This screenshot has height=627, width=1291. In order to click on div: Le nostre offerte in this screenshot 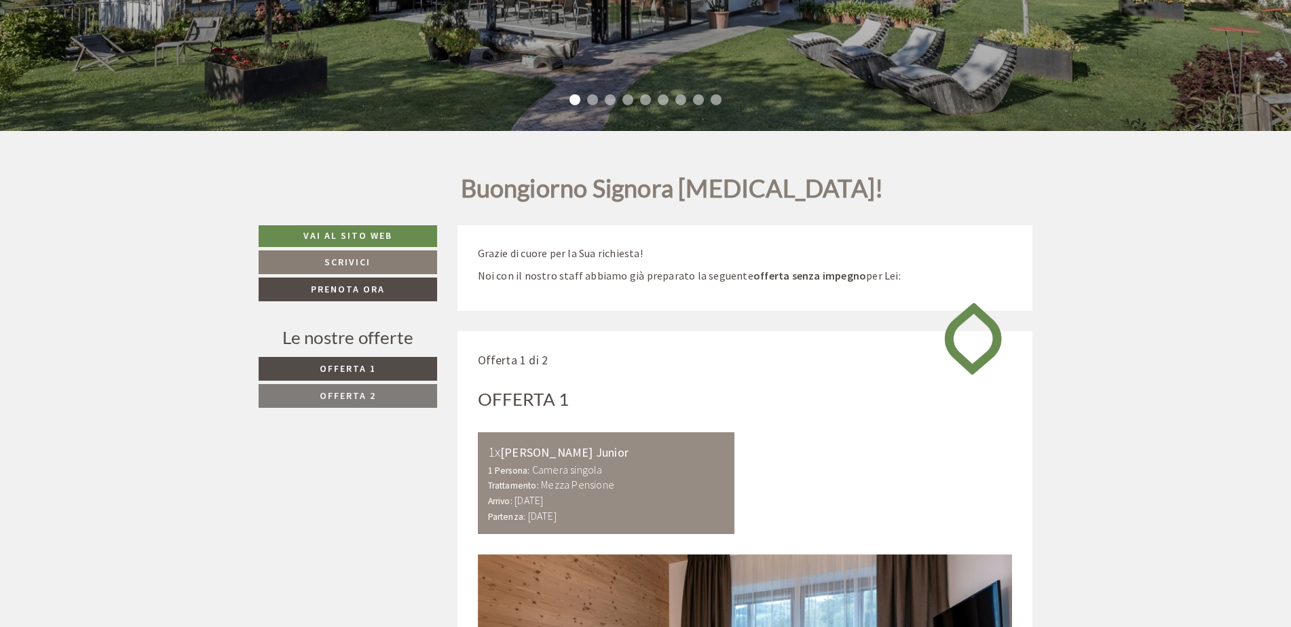, I will do `click(348, 337)`.